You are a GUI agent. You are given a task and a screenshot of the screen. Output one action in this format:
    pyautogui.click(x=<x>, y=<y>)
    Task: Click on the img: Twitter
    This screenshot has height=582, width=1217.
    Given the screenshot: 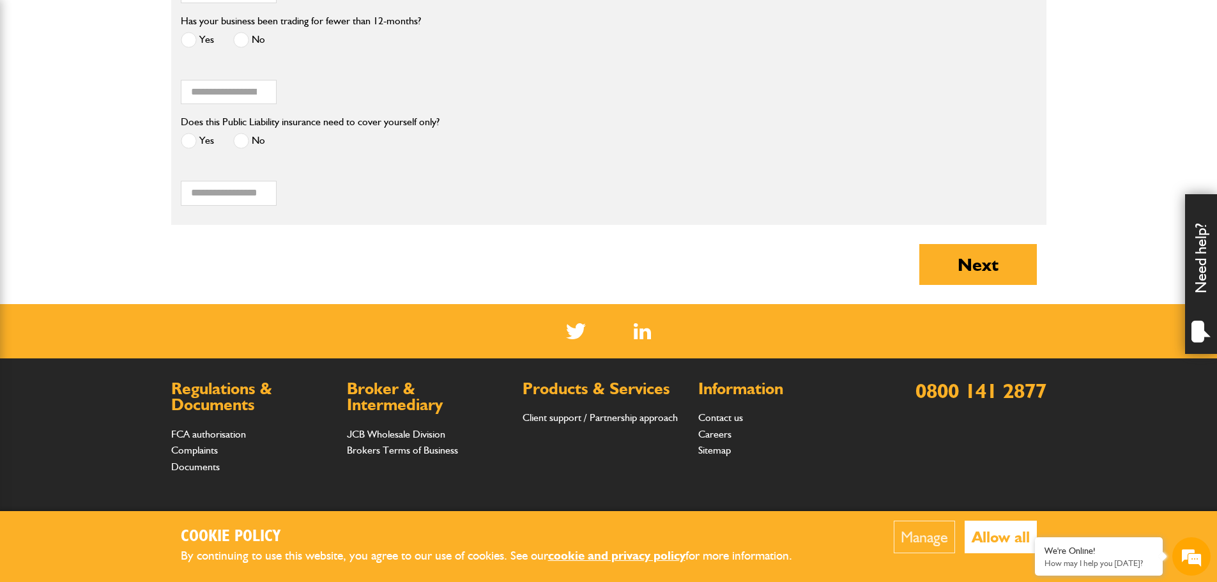 What is the action you would take?
    pyautogui.click(x=576, y=331)
    